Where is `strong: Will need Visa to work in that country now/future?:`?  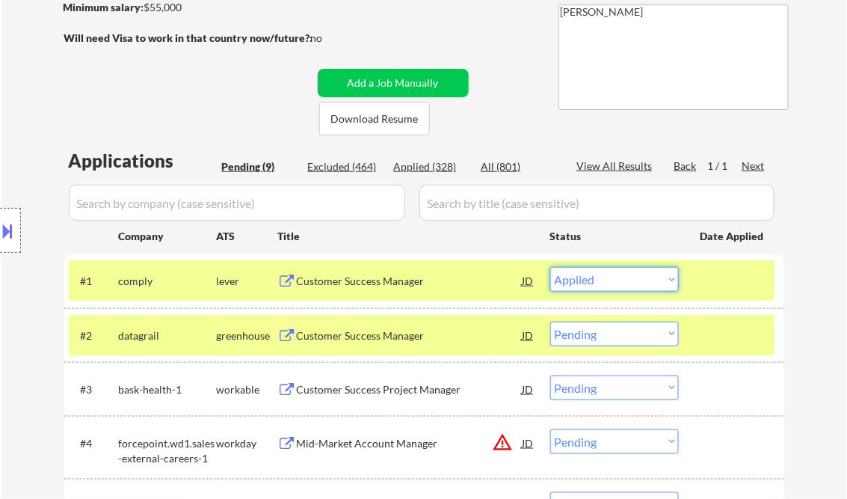
strong: Will need Visa to work in that country now/future?: is located at coordinates (188, 37).